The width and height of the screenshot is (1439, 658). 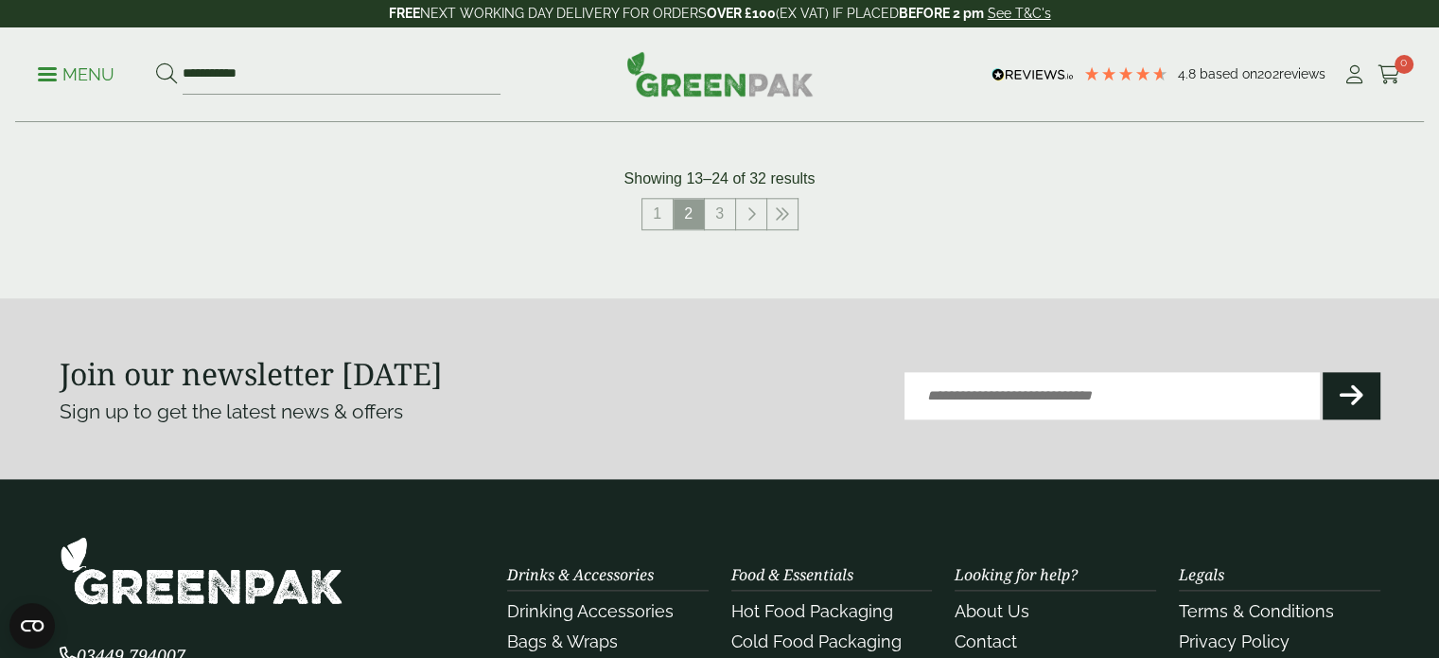 I want to click on p: Menu, so click(x=76, y=75).